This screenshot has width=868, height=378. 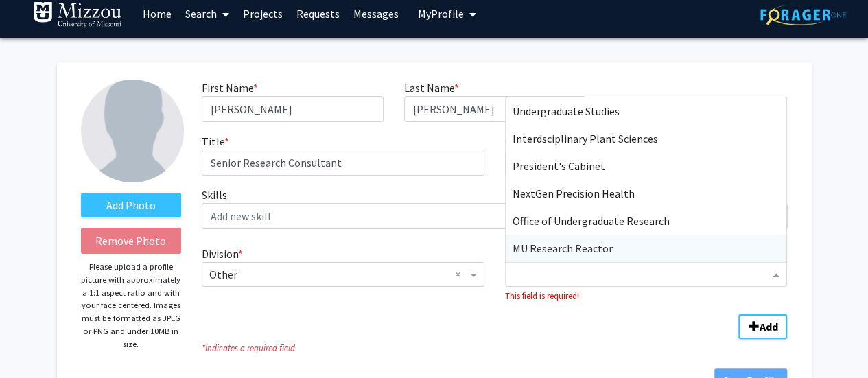 I want to click on div: Department, so click(x=646, y=274).